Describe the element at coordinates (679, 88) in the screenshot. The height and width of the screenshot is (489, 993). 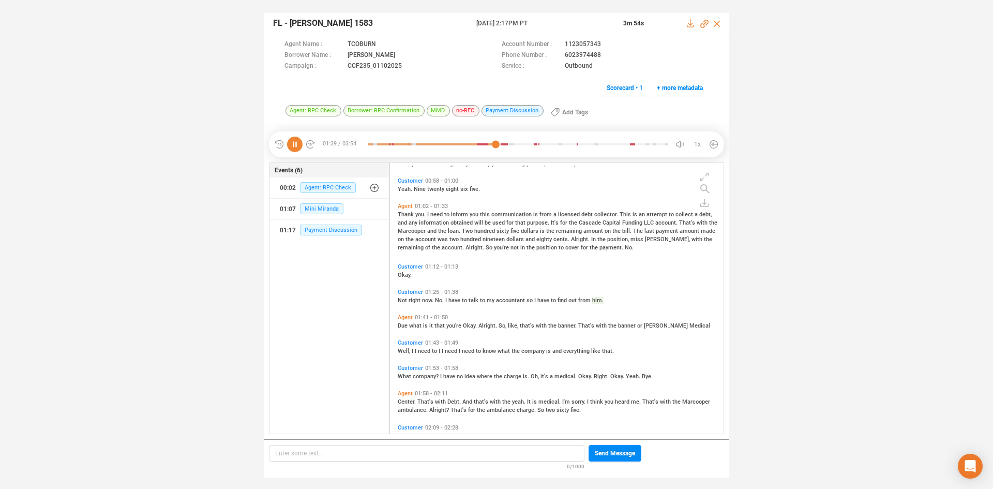
I see `button: + more metadata` at that location.